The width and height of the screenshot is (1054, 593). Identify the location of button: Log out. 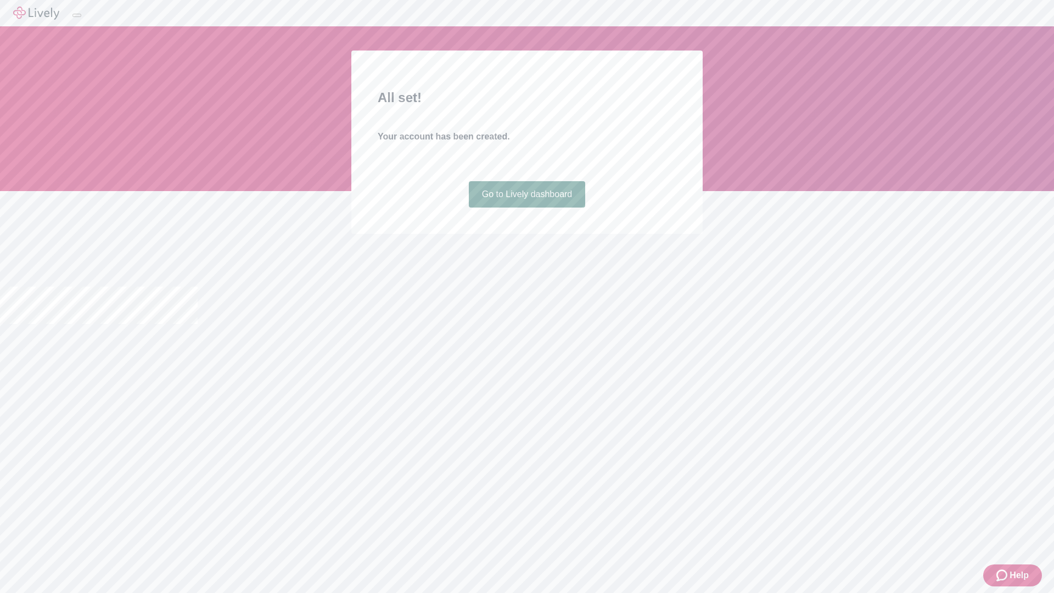
(77, 15).